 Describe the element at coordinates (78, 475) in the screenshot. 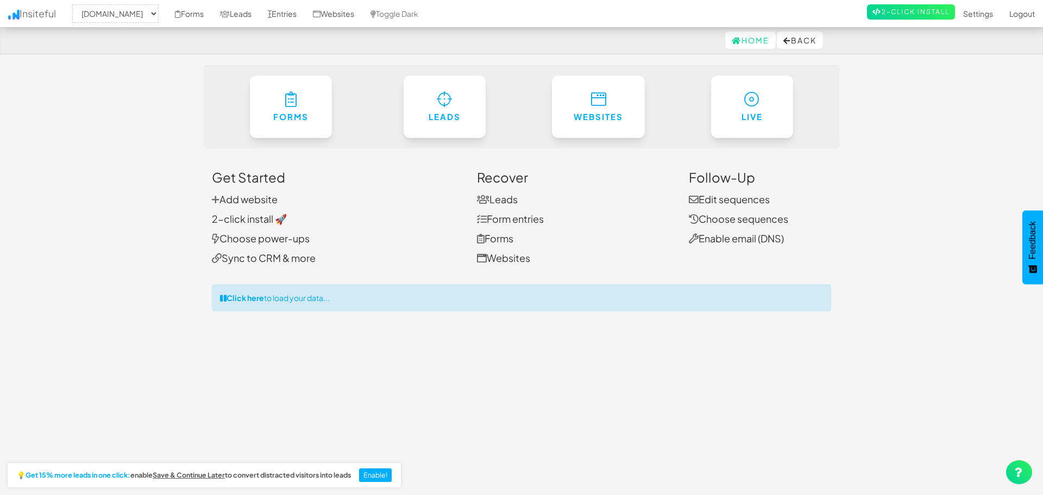

I see `strong: Get 15% more leads in one click:` at that location.